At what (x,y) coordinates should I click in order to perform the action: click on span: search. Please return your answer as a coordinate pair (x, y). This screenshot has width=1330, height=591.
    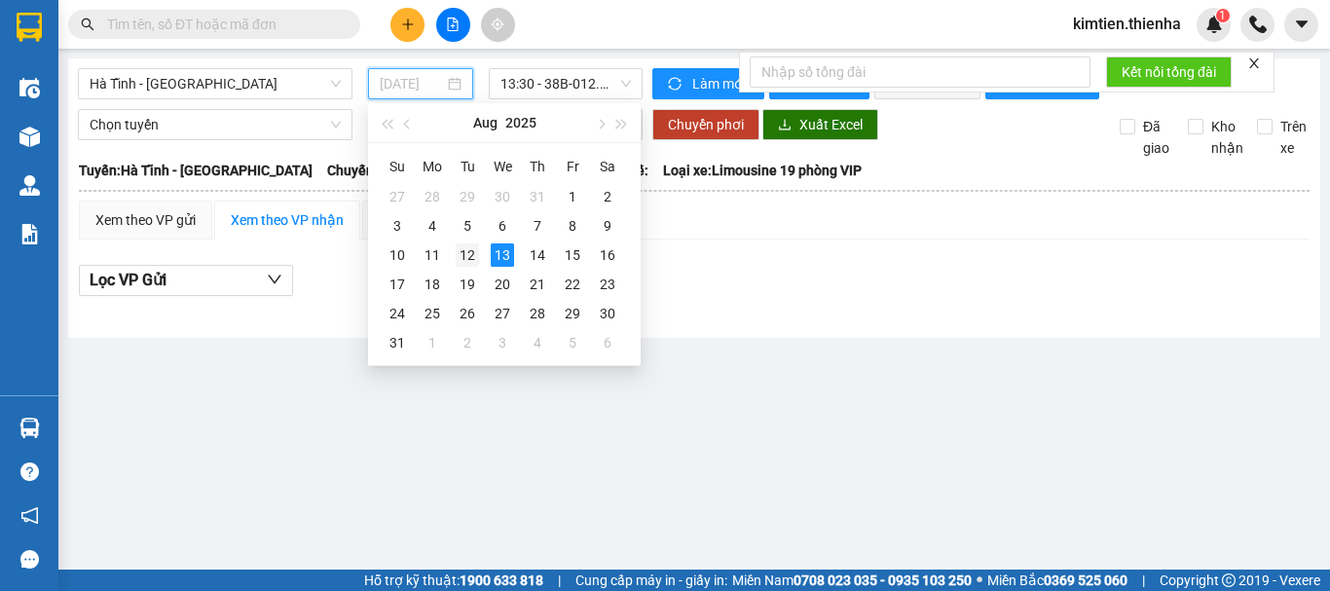
    Looking at the image, I should click on (88, 24).